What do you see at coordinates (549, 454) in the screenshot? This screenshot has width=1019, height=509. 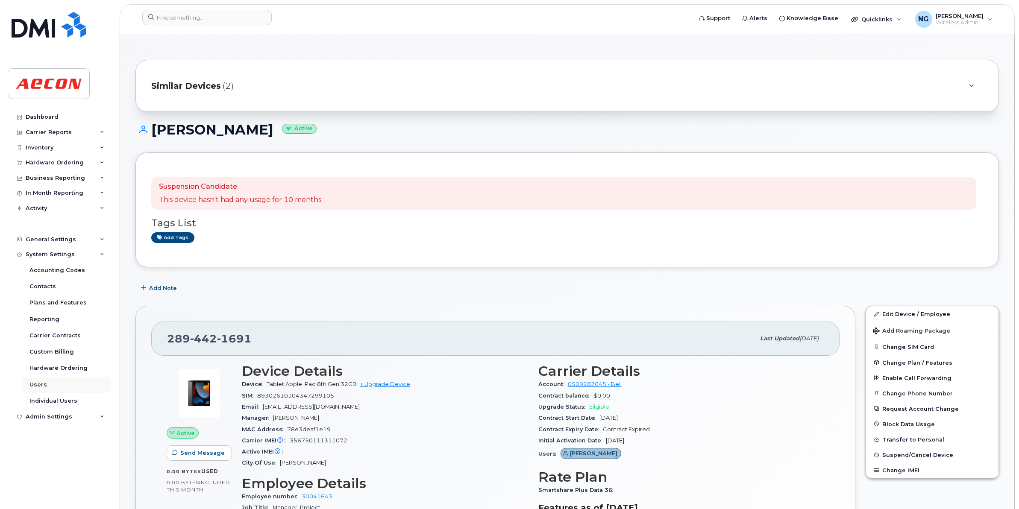 I see `span: Users` at bounding box center [549, 454].